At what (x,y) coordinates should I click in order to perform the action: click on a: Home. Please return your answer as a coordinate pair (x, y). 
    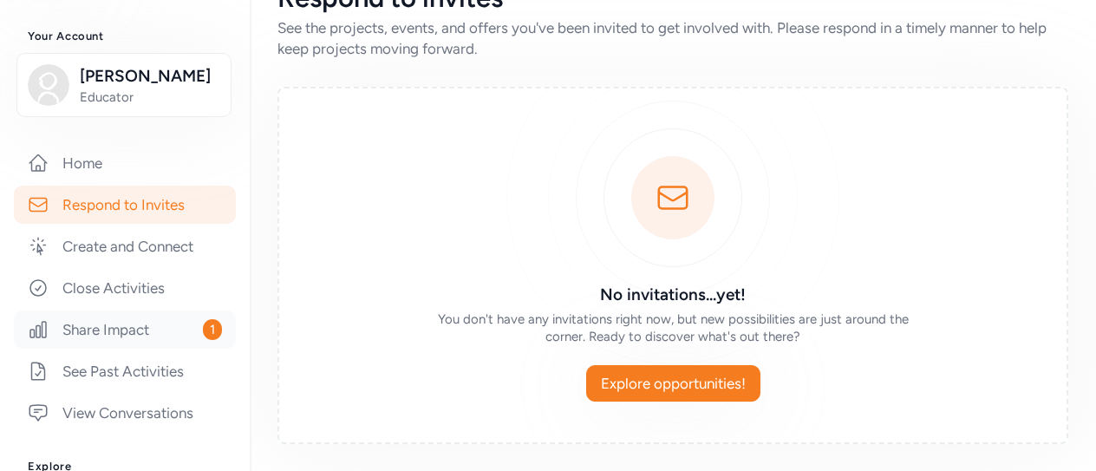
    Looking at the image, I should click on (125, 163).